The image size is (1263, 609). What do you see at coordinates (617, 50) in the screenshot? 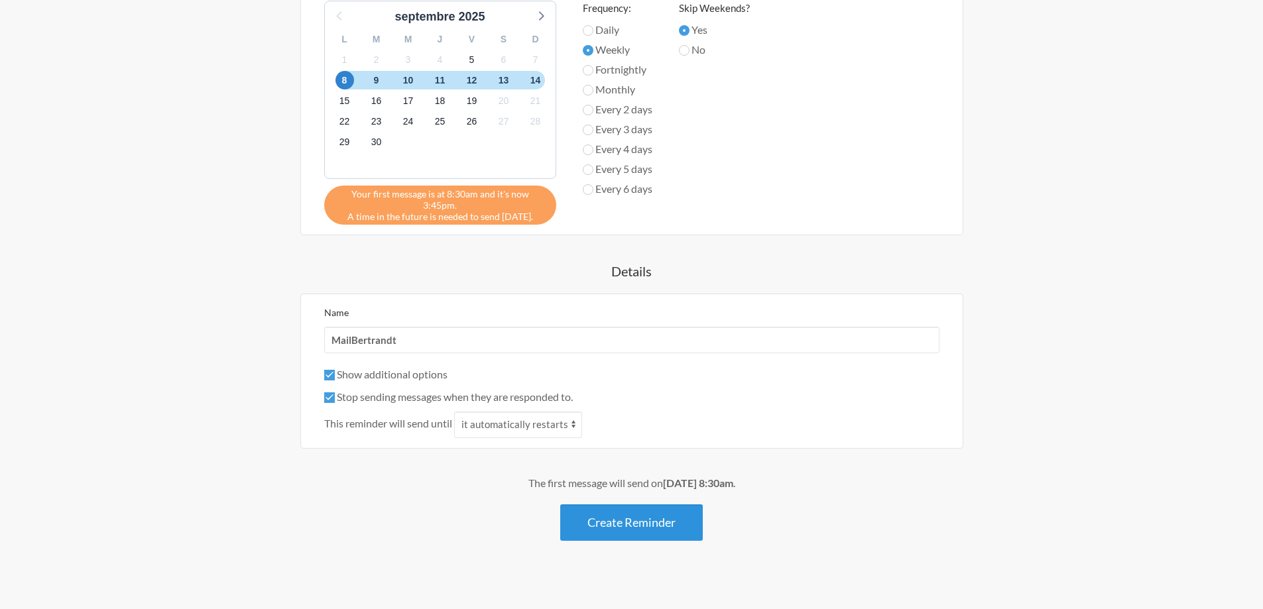
I see `label: Weekly` at bounding box center [617, 50].